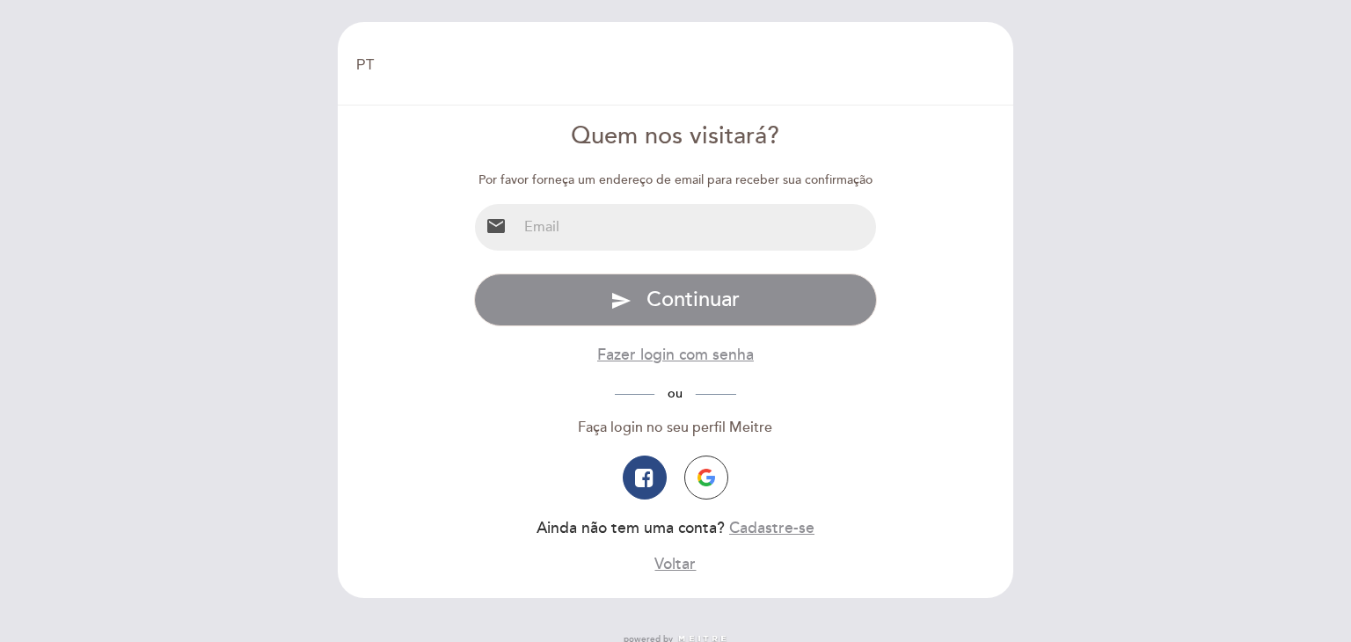  Describe the element at coordinates (676, 428) in the screenshot. I see `div: Faça login no seu perfil Meitre` at that location.